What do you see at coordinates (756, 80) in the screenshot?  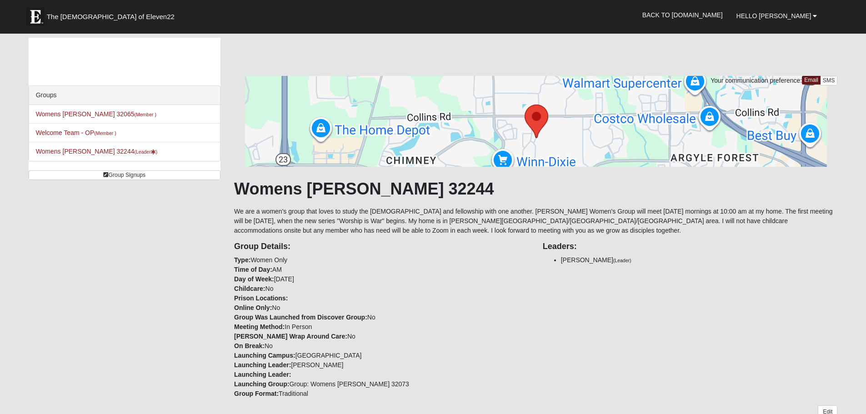 I see `span: Your communication preference:` at bounding box center [756, 80].